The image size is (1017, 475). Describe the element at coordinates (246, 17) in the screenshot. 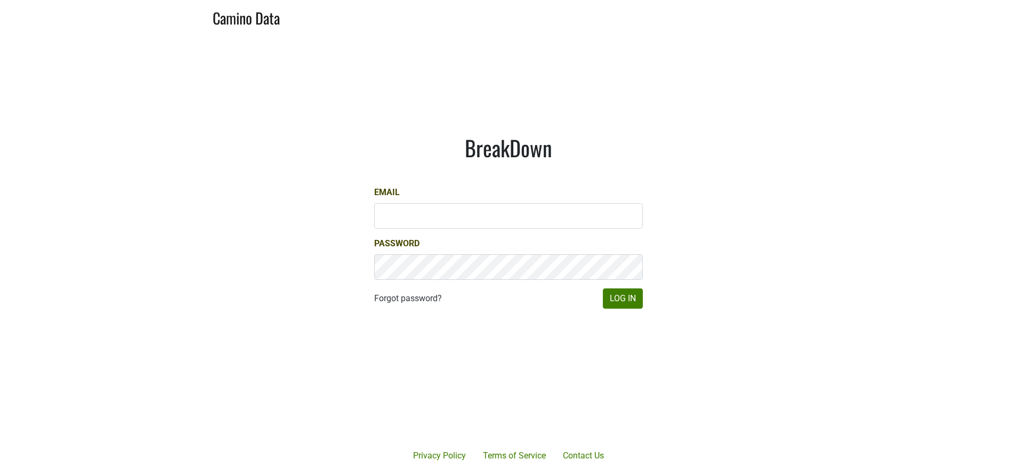

I see `a: Camino Data` at that location.